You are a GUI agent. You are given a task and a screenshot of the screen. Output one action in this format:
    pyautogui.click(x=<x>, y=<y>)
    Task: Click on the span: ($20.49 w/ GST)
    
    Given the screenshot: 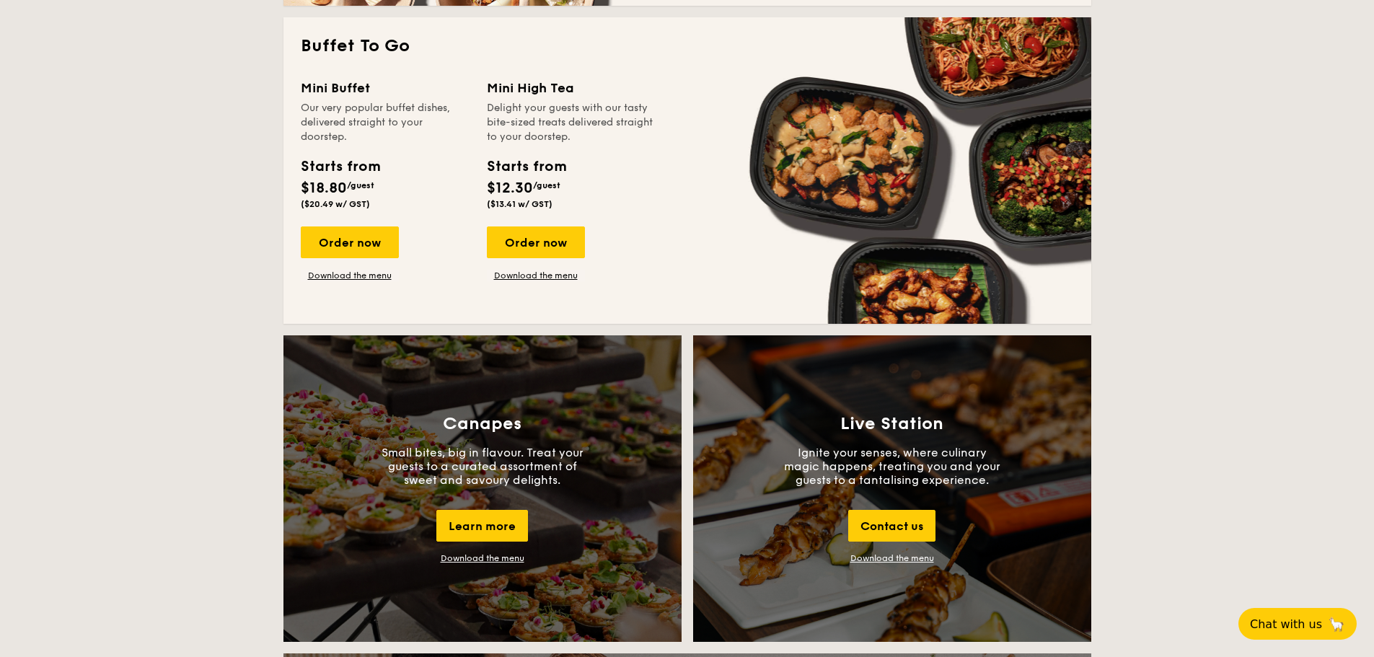 What is the action you would take?
    pyautogui.click(x=335, y=204)
    